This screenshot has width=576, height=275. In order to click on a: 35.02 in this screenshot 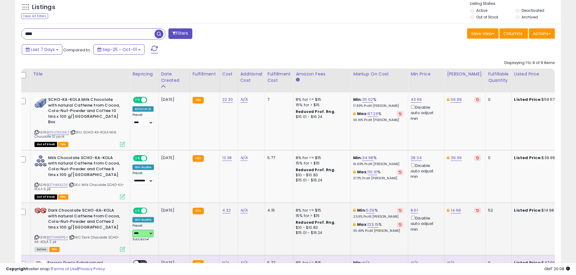, I will do `click(368, 100)`.